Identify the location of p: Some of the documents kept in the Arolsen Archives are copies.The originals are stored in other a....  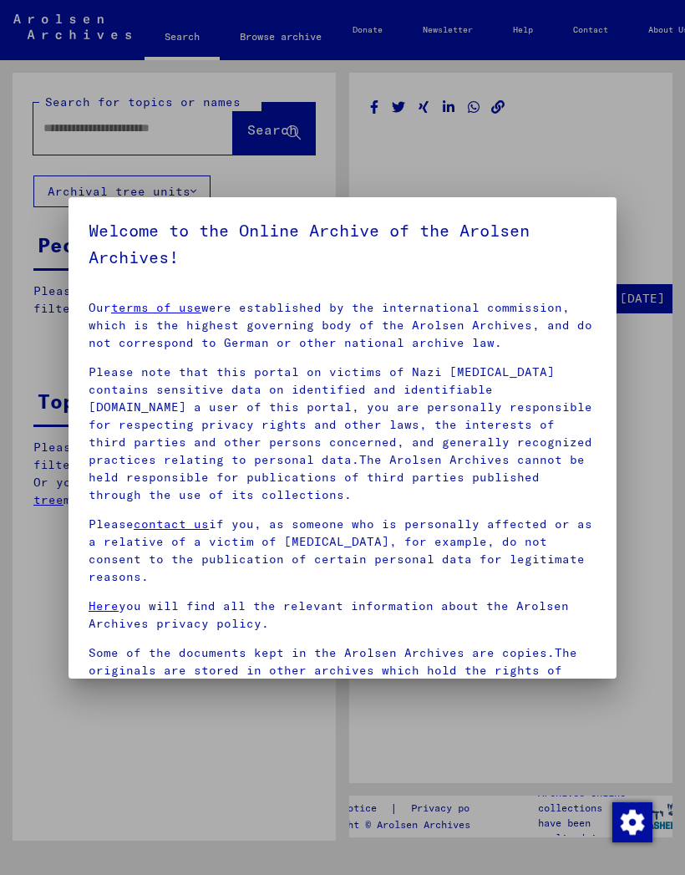
(342, 688).